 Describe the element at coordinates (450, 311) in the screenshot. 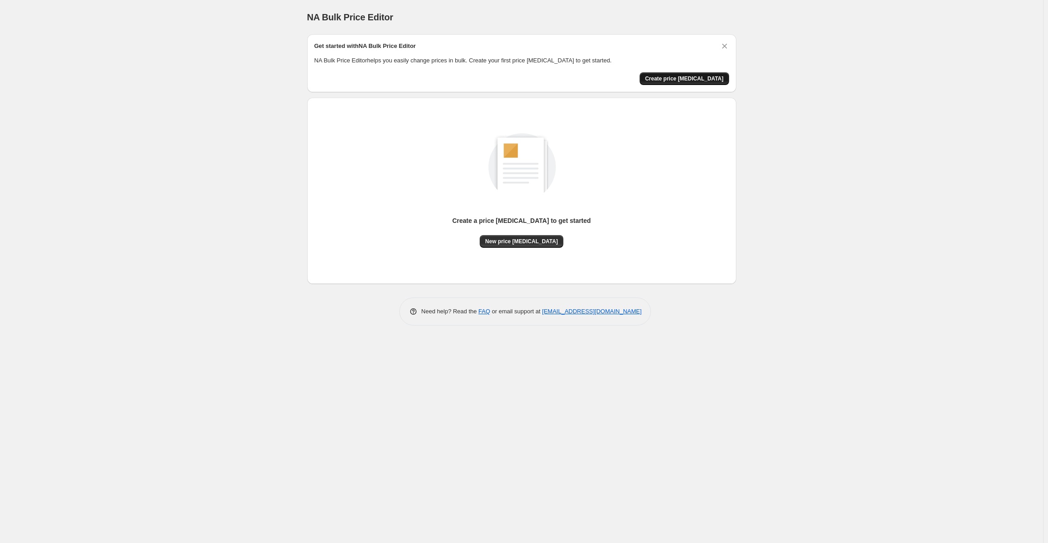

I see `span: Need help? Read the` at that location.